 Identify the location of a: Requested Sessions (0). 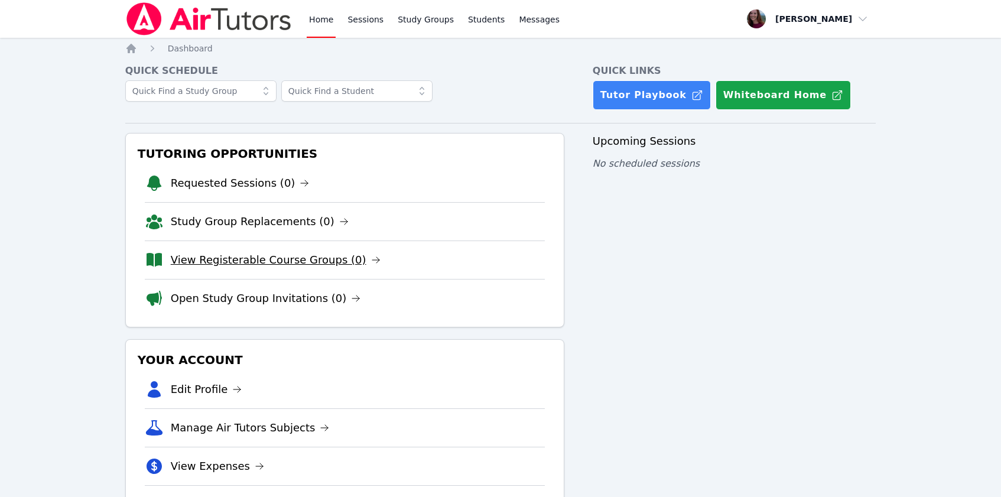
(240, 183).